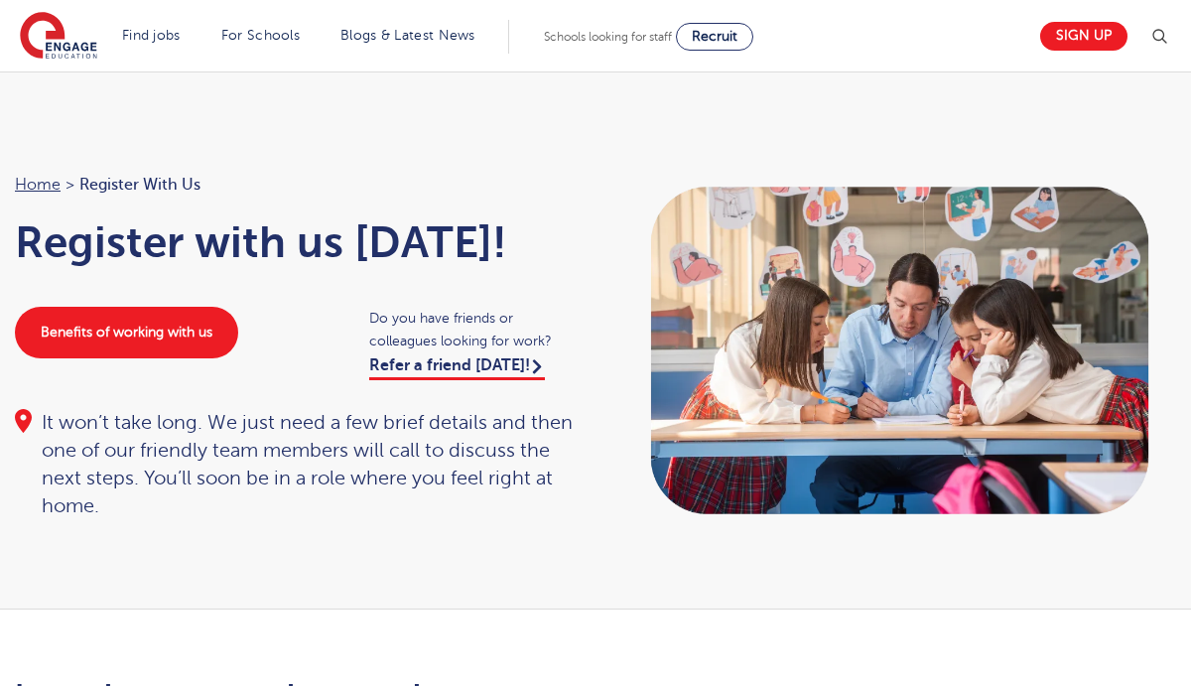 This screenshot has width=1191, height=686. I want to click on a: Sign up, so click(1084, 36).